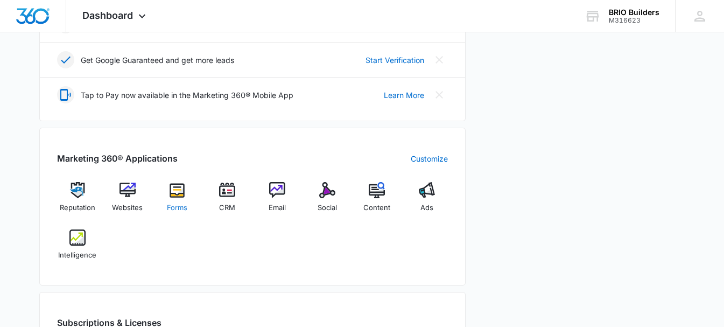 Image resolution: width=724 pixels, height=327 pixels. Describe the element at coordinates (427, 208) in the screenshot. I see `span: Ads` at that location.